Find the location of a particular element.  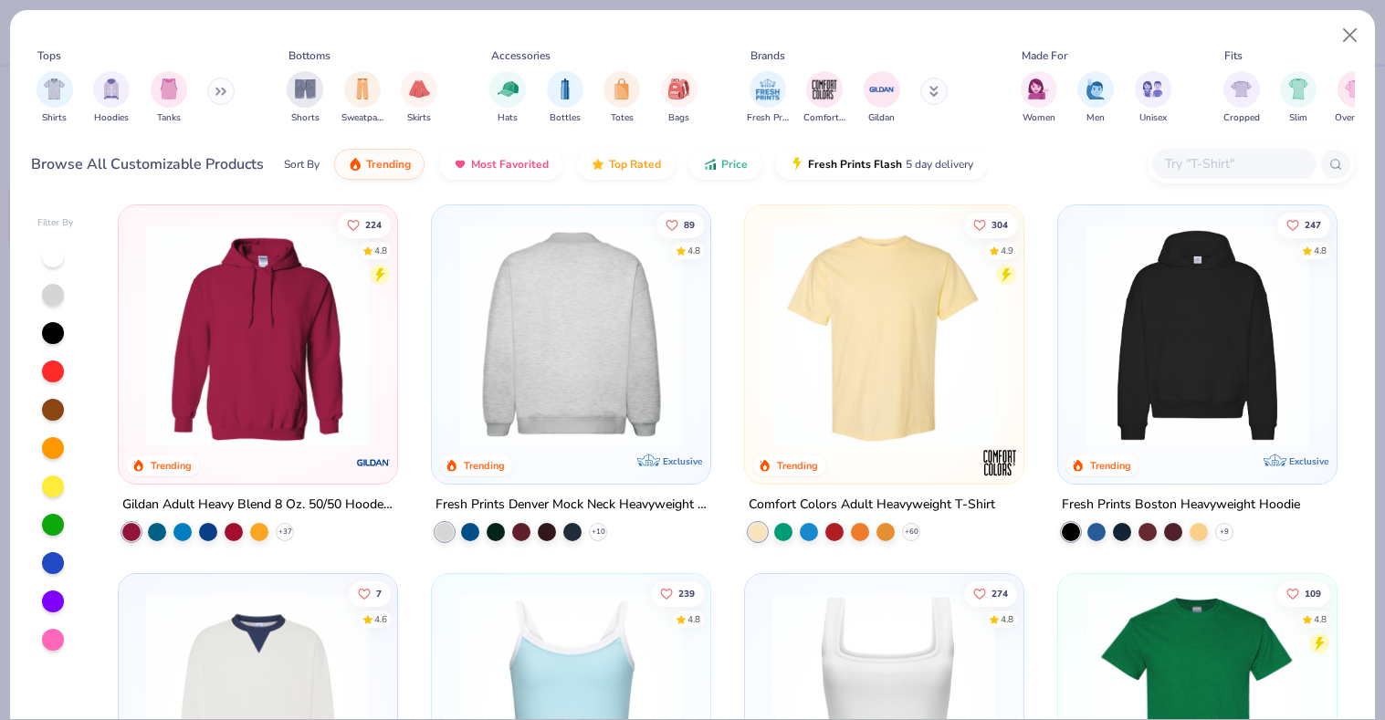

div: filter for Unisex is located at coordinates (1153, 98).